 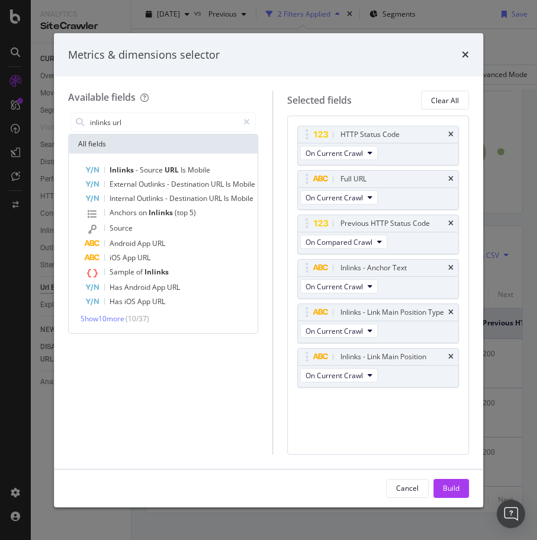 I want to click on span: Anchors, so click(x=124, y=212).